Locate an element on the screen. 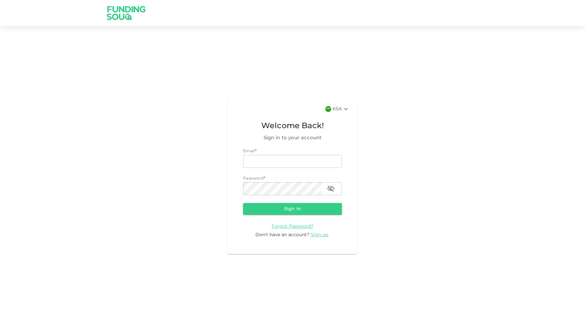  span: Sign up is located at coordinates (320, 235).